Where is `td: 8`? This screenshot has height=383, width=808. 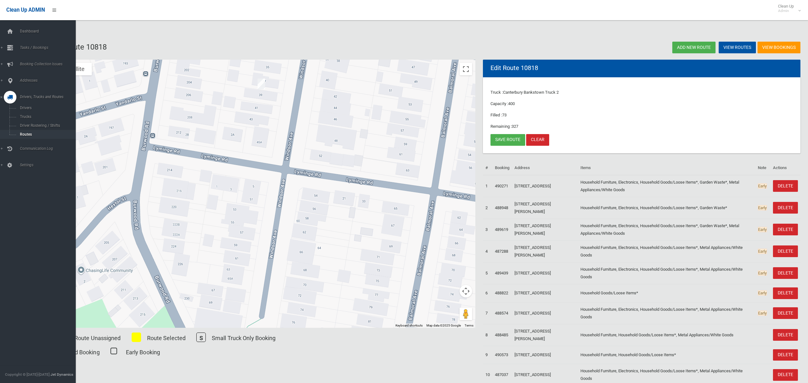 td: 8 is located at coordinates (488, 335).